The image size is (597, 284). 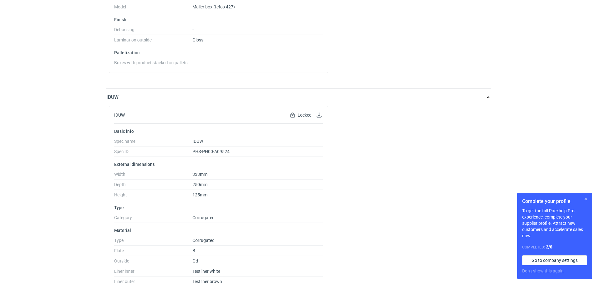 What do you see at coordinates (319, 115) in the screenshot?
I see `button: Download specification` at bounding box center [319, 115].